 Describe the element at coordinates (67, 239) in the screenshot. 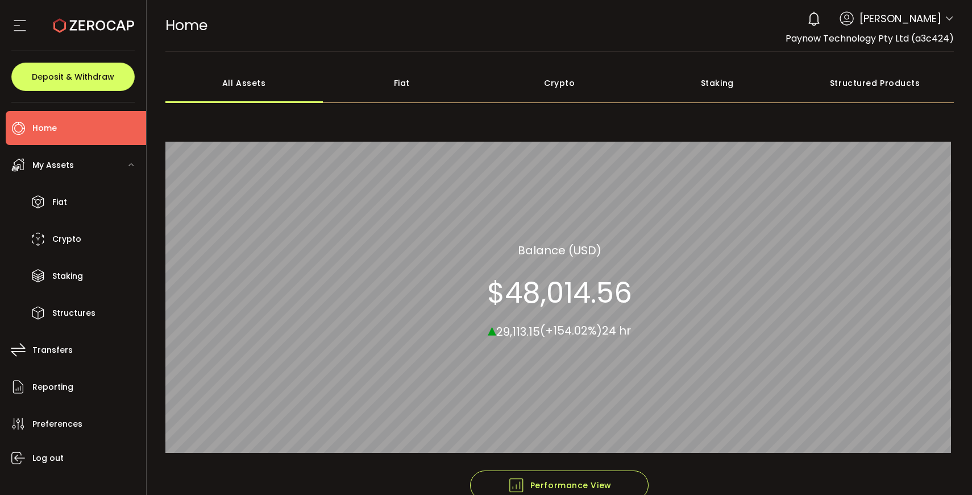

I see `span: Crypto` at that location.